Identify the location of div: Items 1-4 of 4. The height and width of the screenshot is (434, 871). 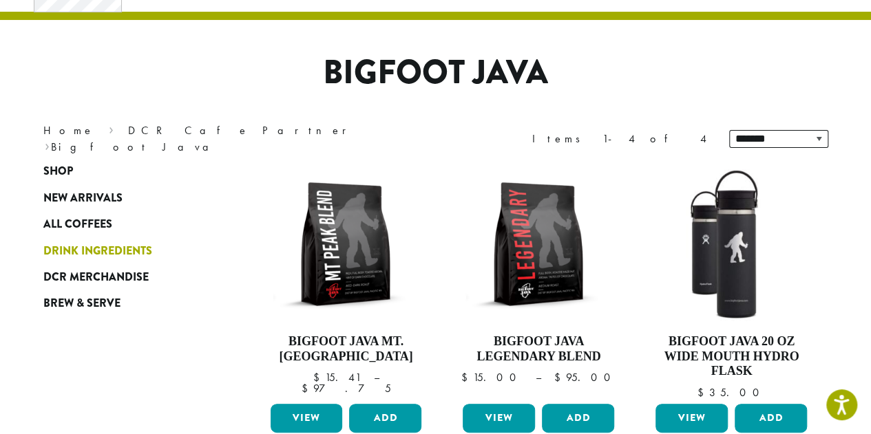
(620, 139).